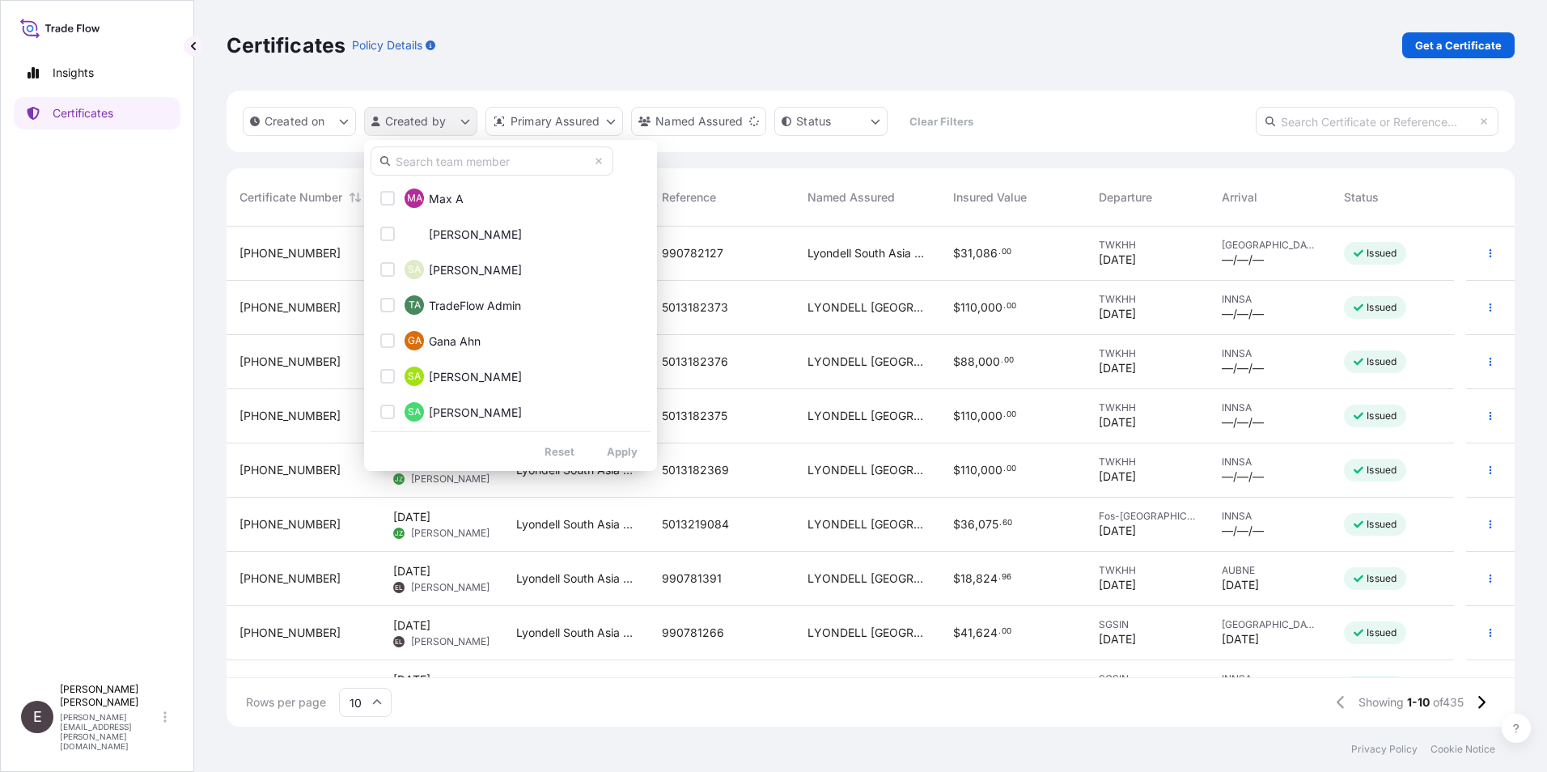 The height and width of the screenshot is (772, 1547). What do you see at coordinates (510, 305) in the screenshot?
I see `button: TATradeFlow Admin` at bounding box center [510, 305].